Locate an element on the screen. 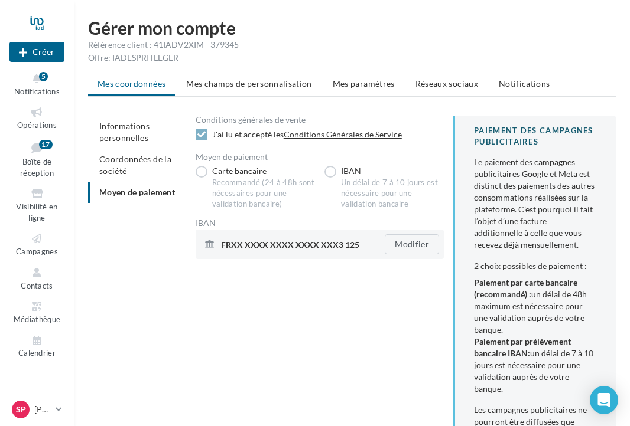 This screenshot has width=630, height=426. span: Coordonnées de la société is located at coordinates (135, 165).